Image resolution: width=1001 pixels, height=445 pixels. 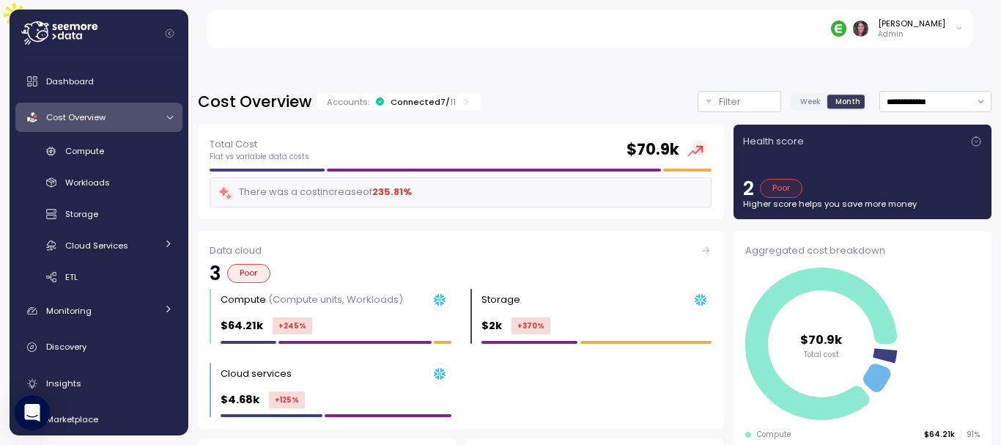 I want to click on p: 3, so click(x=215, y=273).